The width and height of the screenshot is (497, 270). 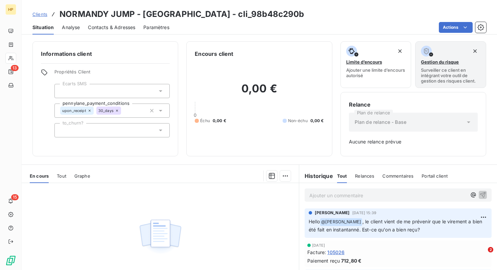 I want to click on button: Actions, so click(x=456, y=27).